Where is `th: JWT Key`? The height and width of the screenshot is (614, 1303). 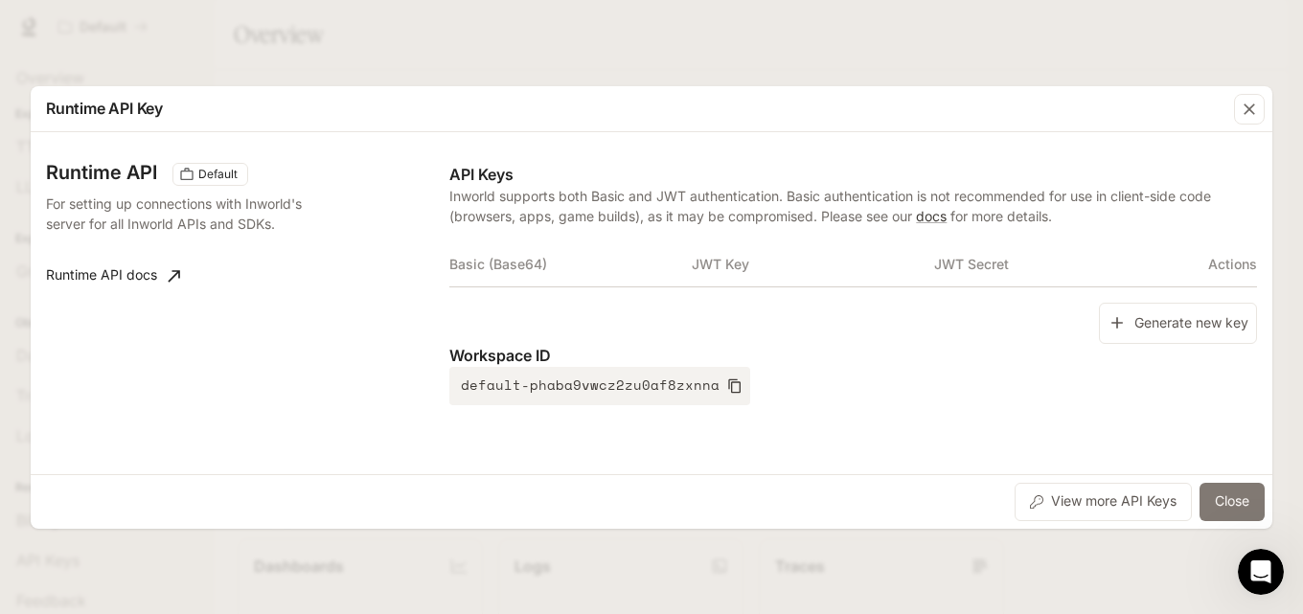 th: JWT Key is located at coordinates (812, 264).